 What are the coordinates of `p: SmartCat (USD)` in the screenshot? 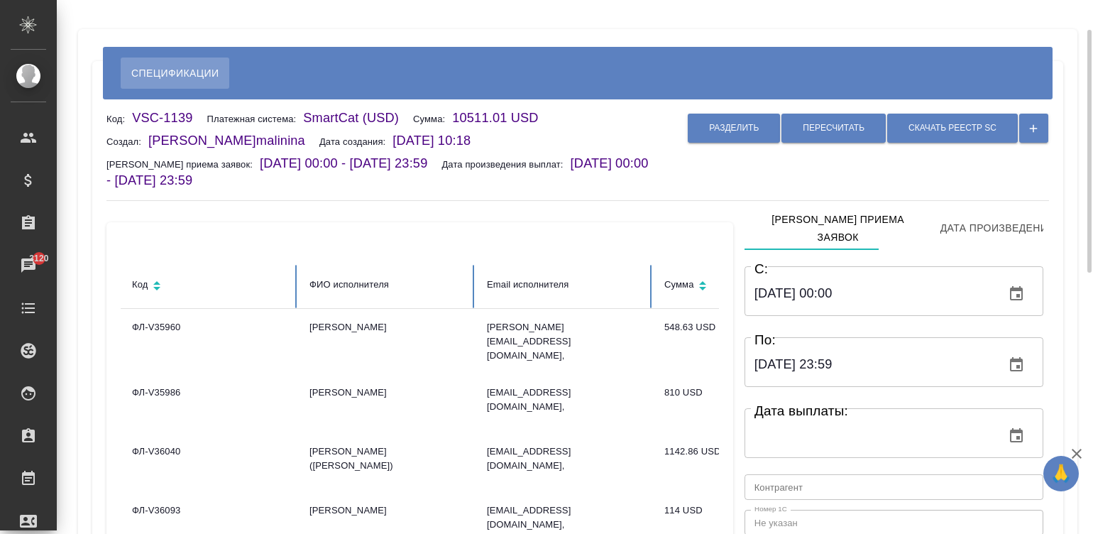 It's located at (358, 118).